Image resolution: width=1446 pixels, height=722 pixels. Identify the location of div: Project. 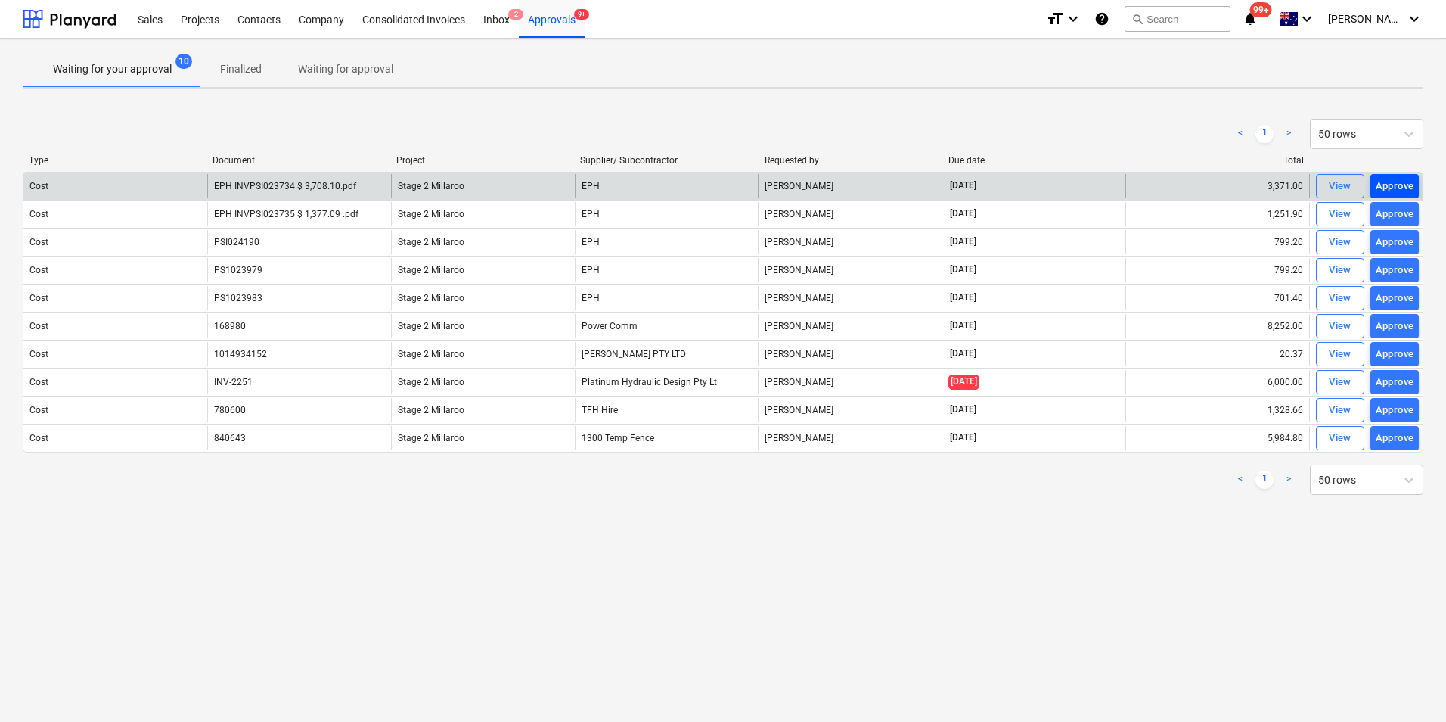
(482, 160).